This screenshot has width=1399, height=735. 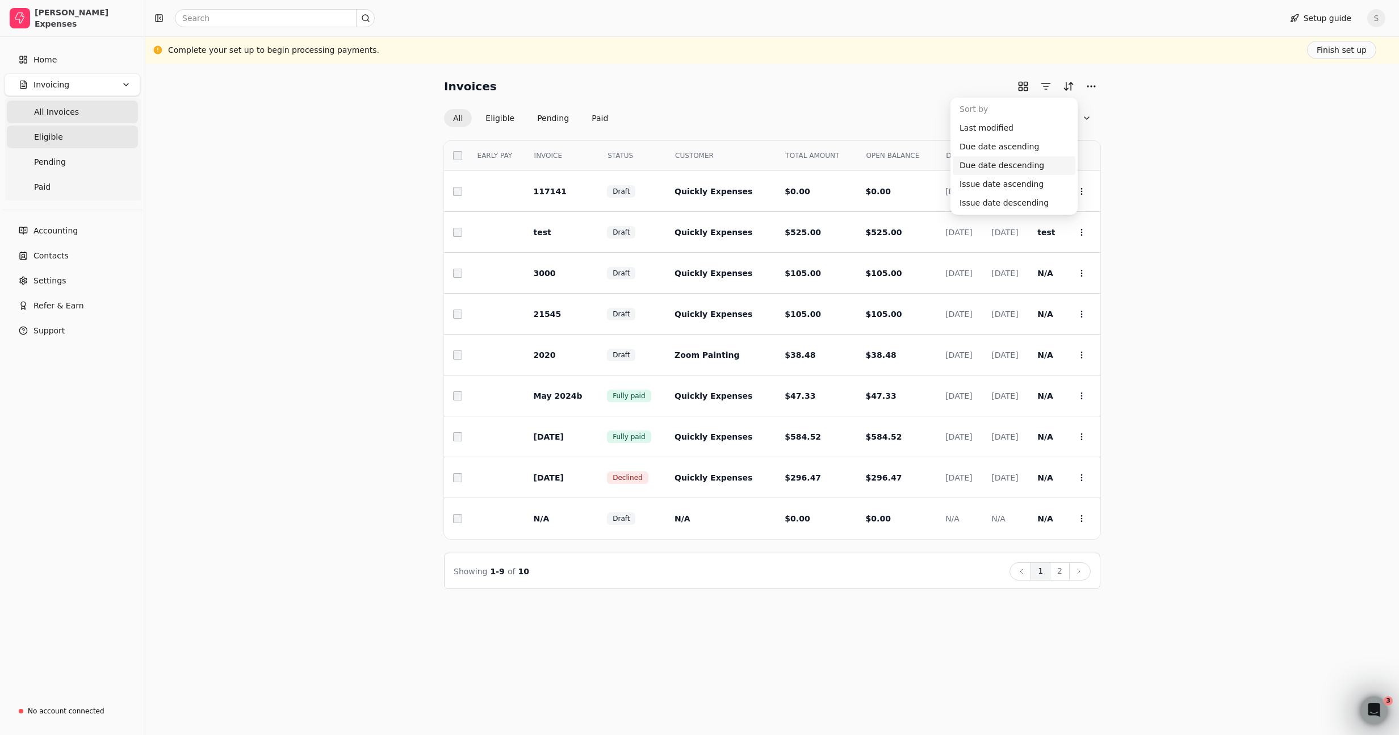 What do you see at coordinates (50, 162) in the screenshot?
I see `span: Pending` at bounding box center [50, 162].